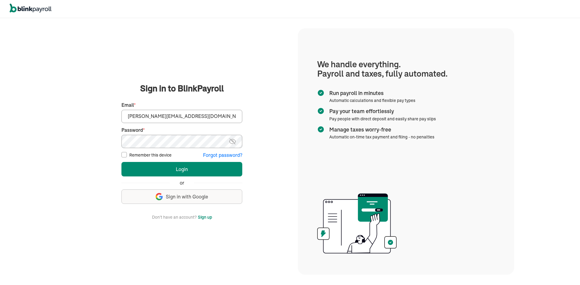  What do you see at coordinates (382, 137) in the screenshot?
I see `span: Automatic on-time tax payment and filing - no penalties` at bounding box center [382, 137].